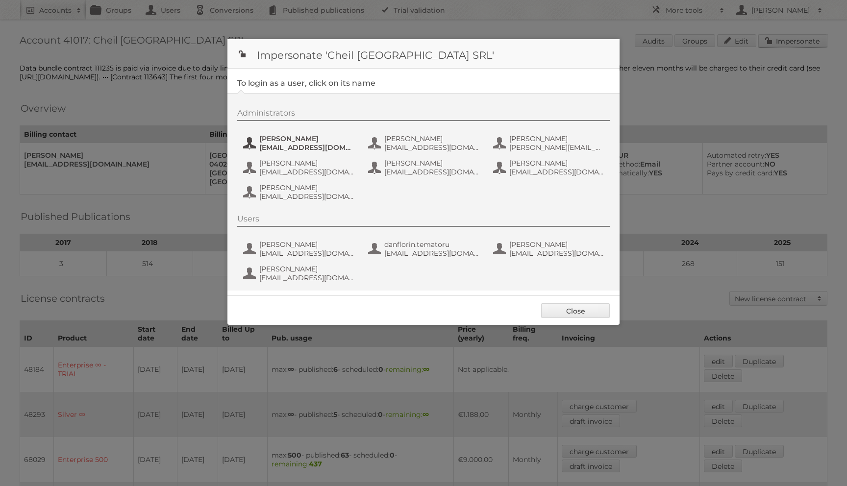 Image resolution: width=847 pixels, height=486 pixels. What do you see at coordinates (423, 220) in the screenshot?
I see `div: Users` at bounding box center [423, 220].